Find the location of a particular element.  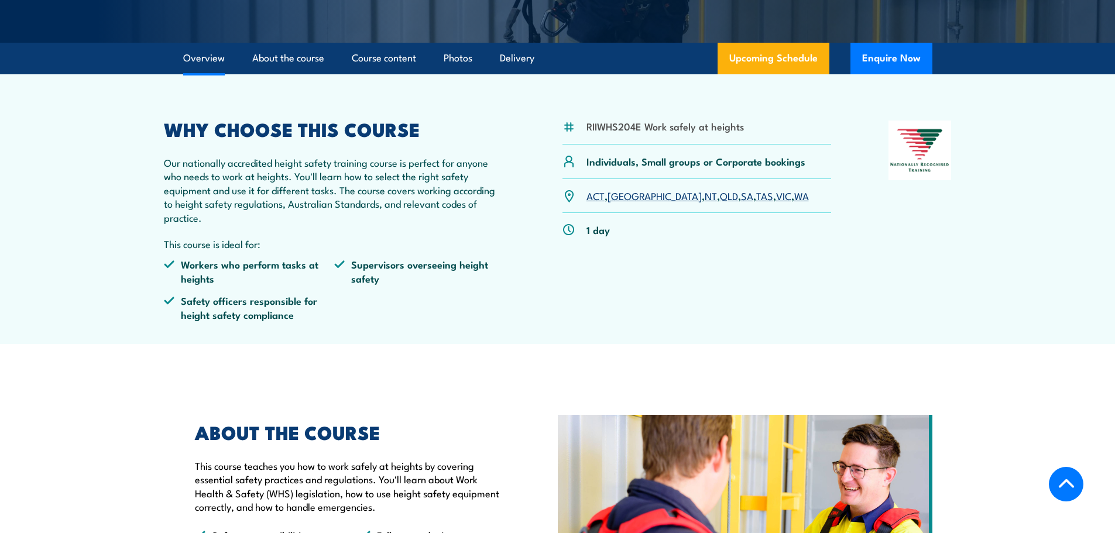

a: Upcoming Schedule is located at coordinates (773, 59).